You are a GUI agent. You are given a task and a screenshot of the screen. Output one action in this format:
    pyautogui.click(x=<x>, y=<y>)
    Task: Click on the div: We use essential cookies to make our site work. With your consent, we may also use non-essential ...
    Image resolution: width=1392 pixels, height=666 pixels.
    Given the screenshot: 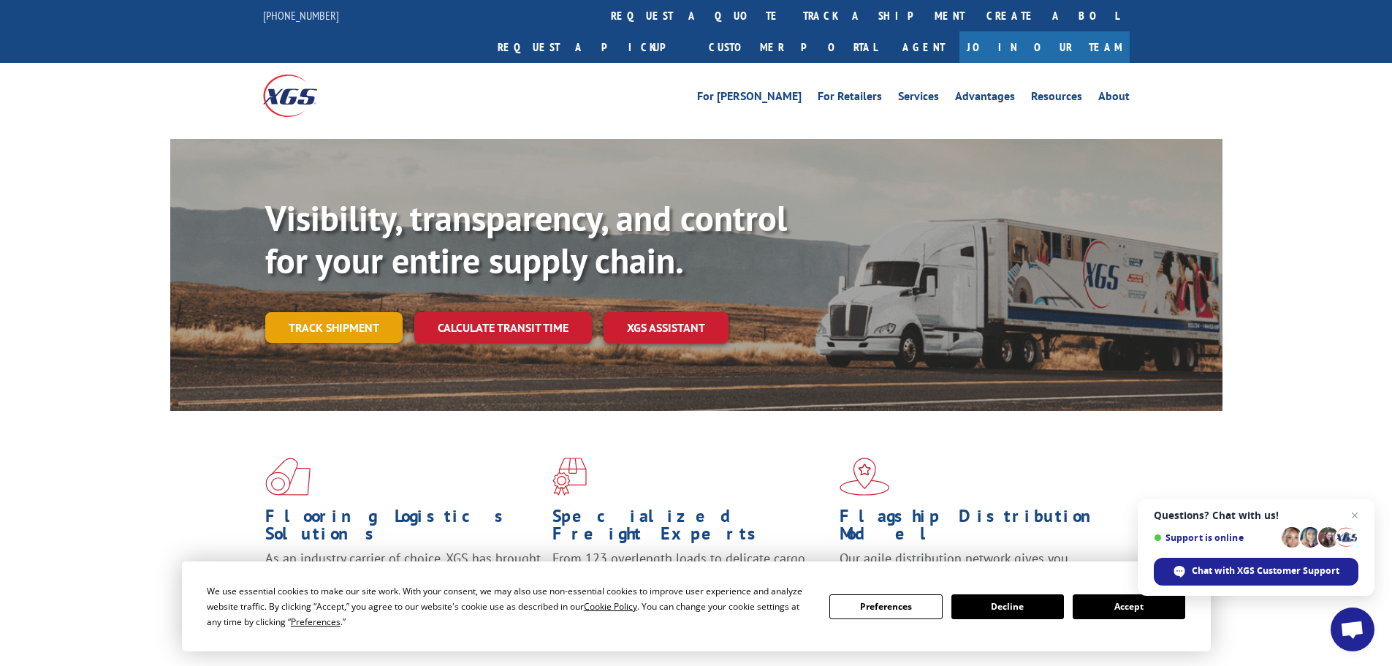 What is the action you would take?
    pyautogui.click(x=509, y=606)
    